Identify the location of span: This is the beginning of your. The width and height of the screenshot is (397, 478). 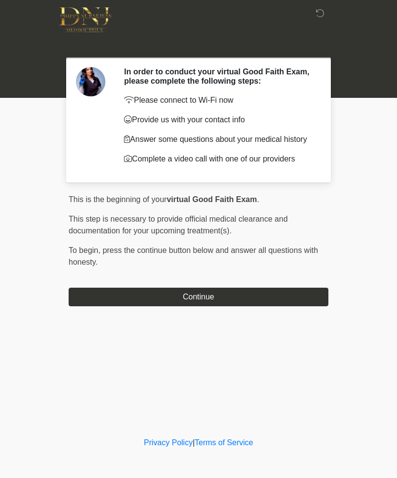
(118, 199).